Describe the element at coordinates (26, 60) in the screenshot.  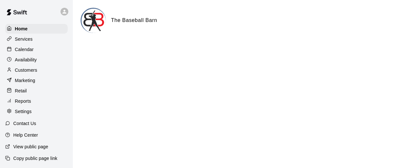
I see `p: Availability` at that location.